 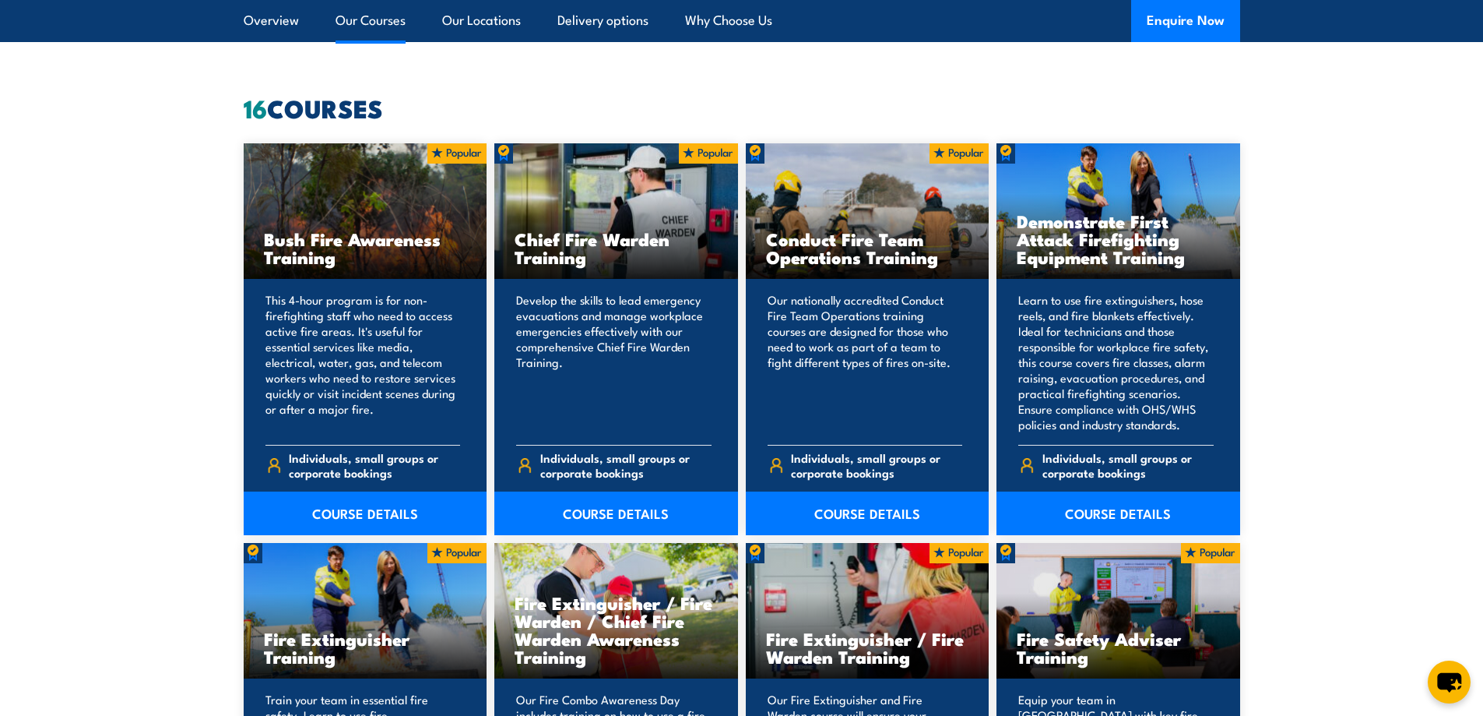 I want to click on button: chat-button, so click(x=1449, y=681).